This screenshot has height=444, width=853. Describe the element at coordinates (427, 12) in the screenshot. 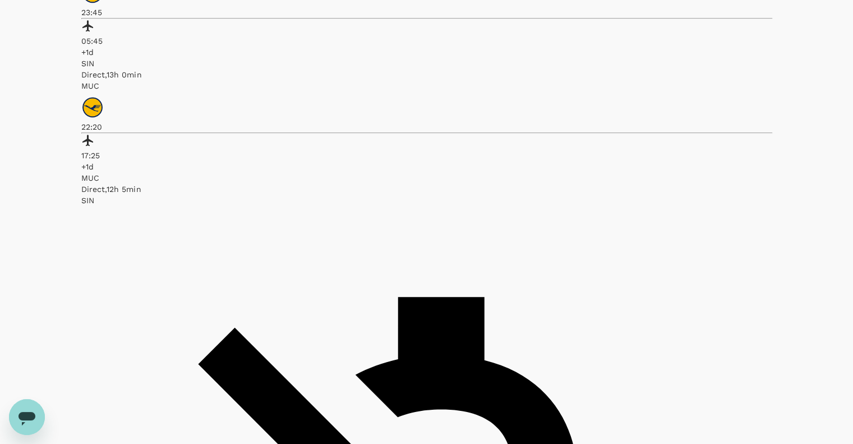

I see `p: 23:45` at that location.